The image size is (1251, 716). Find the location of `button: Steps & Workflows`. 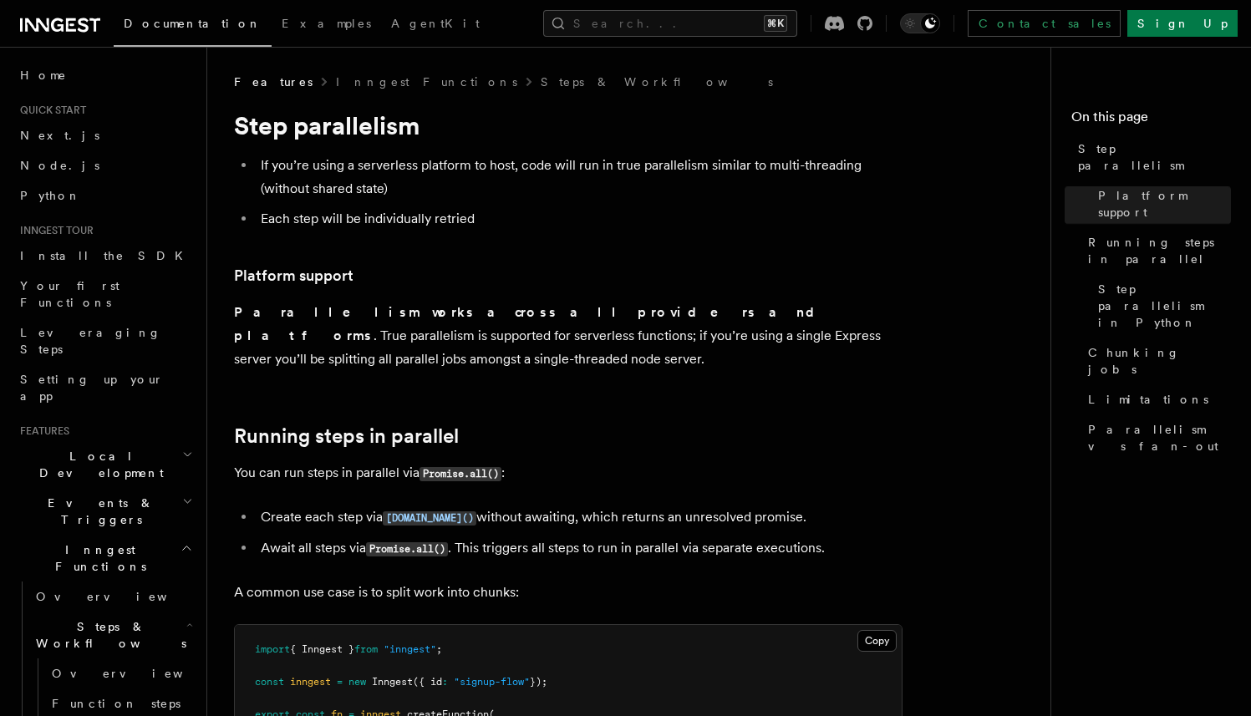

button: Steps & Workflows is located at coordinates (113, 635).